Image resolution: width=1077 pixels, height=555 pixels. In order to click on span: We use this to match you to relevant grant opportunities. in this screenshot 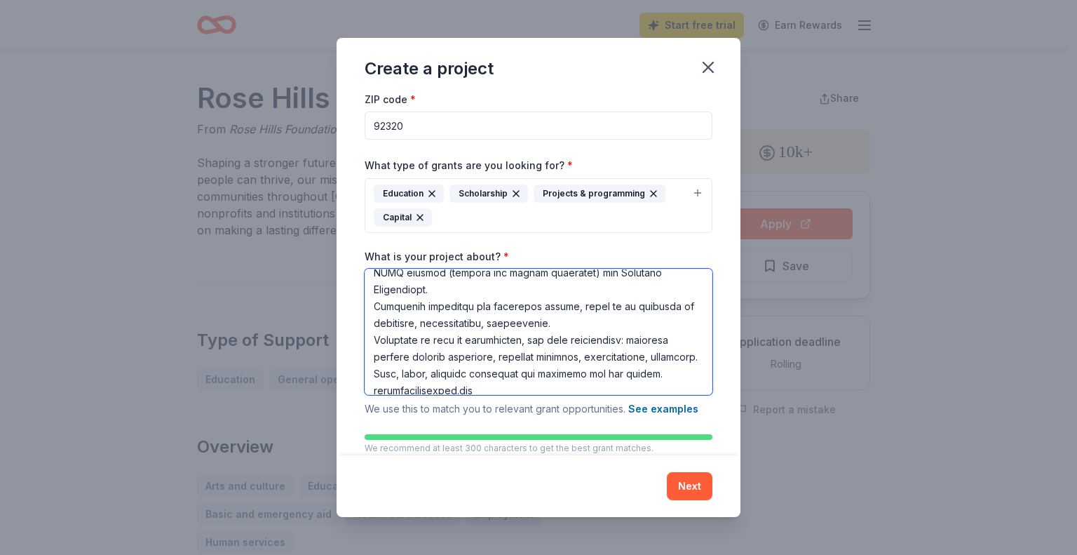, I will do `click(531, 408)`.